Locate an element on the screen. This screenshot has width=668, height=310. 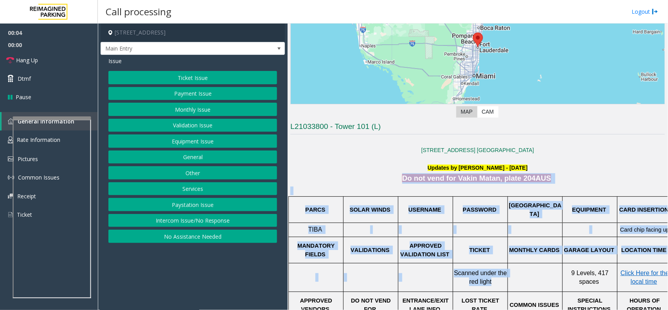
span: GARAGE LAYOUT is located at coordinates (589, 250).